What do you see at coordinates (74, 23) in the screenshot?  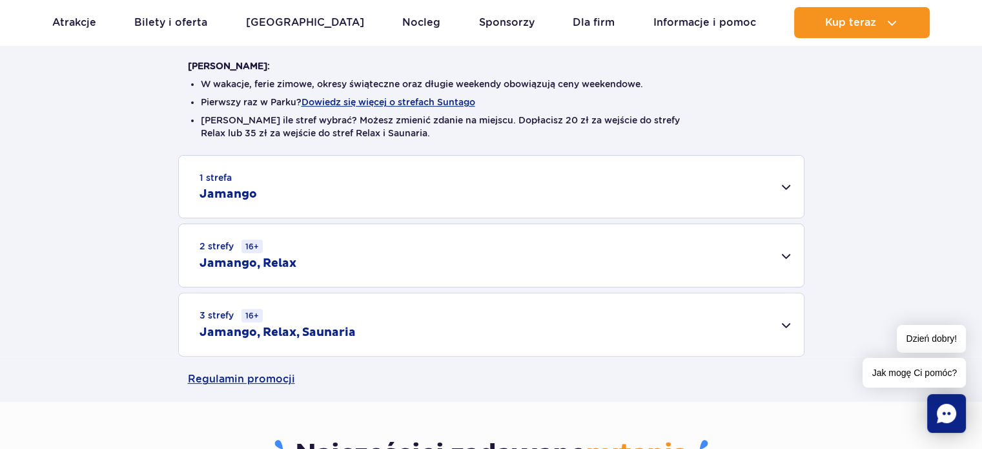 I see `a: Atrakcje` at bounding box center [74, 23].